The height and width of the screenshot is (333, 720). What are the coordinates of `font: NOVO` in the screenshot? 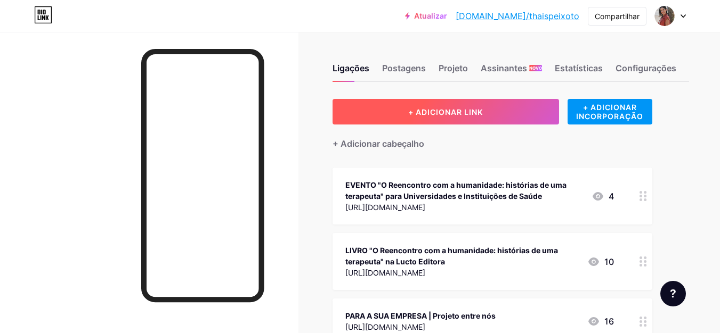 It's located at (535, 68).